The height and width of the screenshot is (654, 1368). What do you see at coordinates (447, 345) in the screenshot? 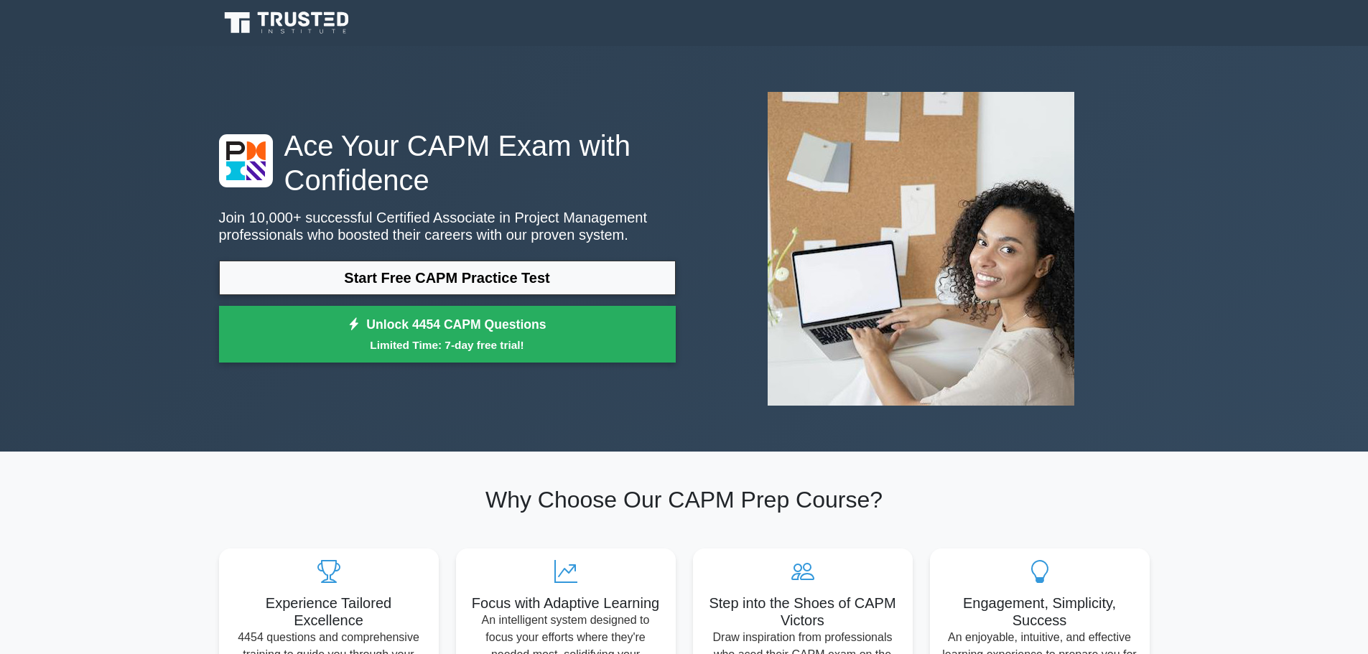
I see `small: Limited Time: 7-day free trial!` at bounding box center [447, 345].